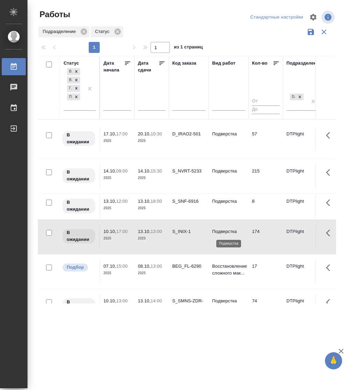 The width and height of the screenshot is (349, 390). I want to click on span: Настроить таблицу, so click(313, 17).